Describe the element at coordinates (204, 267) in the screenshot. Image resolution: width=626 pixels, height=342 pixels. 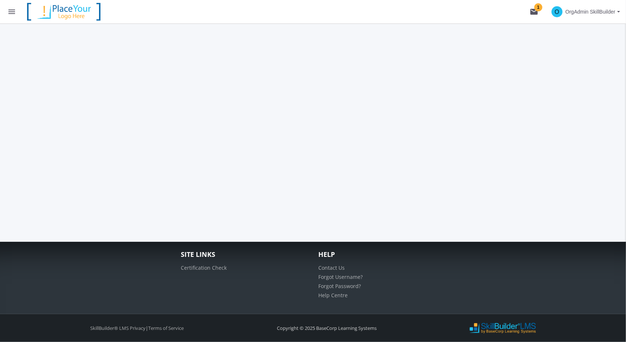
I see `a: Certification Check` at that location.